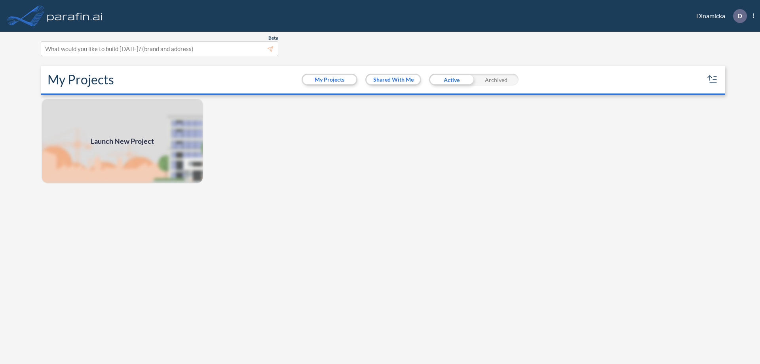  I want to click on button: sort, so click(713, 80).